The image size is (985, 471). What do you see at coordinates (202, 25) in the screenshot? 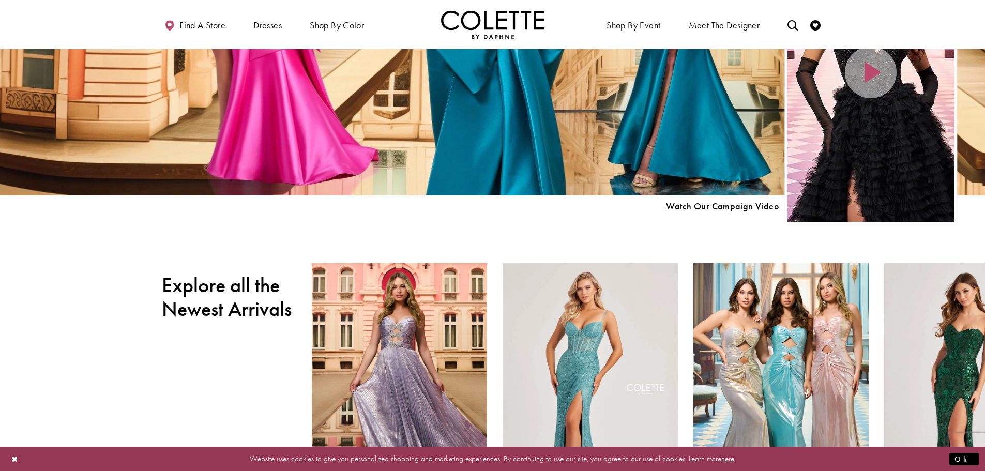
I see `span: Find a store` at bounding box center [202, 25].